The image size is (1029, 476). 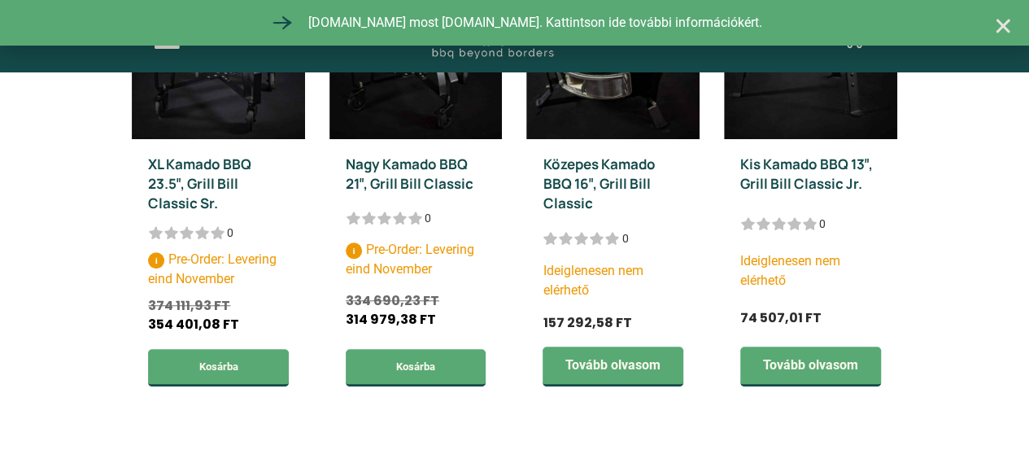 I want to click on span: 157 292,58 Ft, so click(x=587, y=322).